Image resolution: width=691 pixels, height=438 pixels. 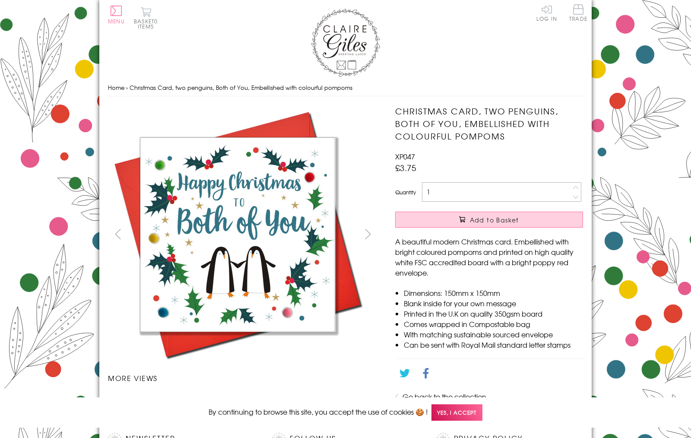 What do you see at coordinates (276, 401) in the screenshot?
I see `li: Carousel Page 3` at bounding box center [276, 401].